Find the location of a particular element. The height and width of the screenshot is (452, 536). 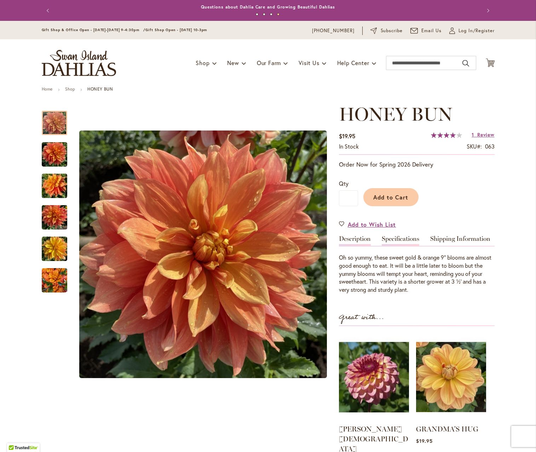

strong: Great with... is located at coordinates (362, 317).